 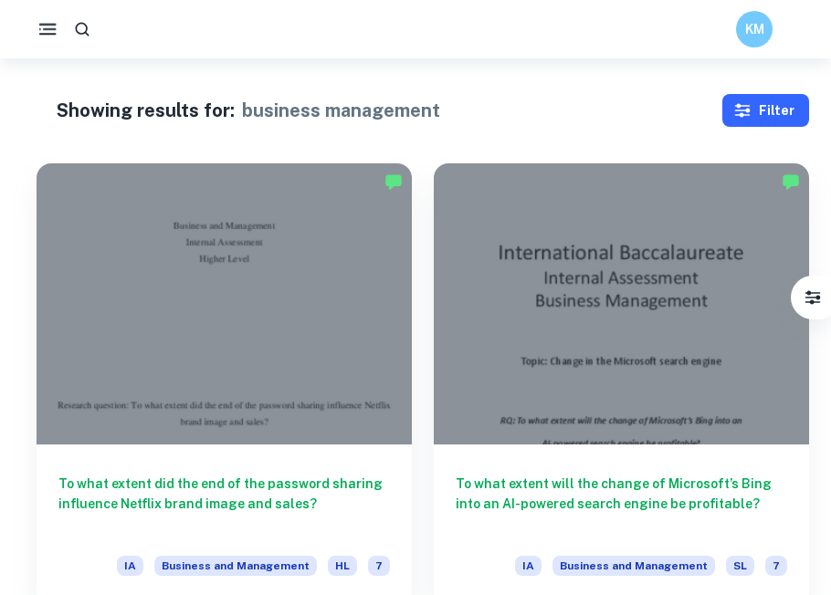 I want to click on h6: KM, so click(x=754, y=29).